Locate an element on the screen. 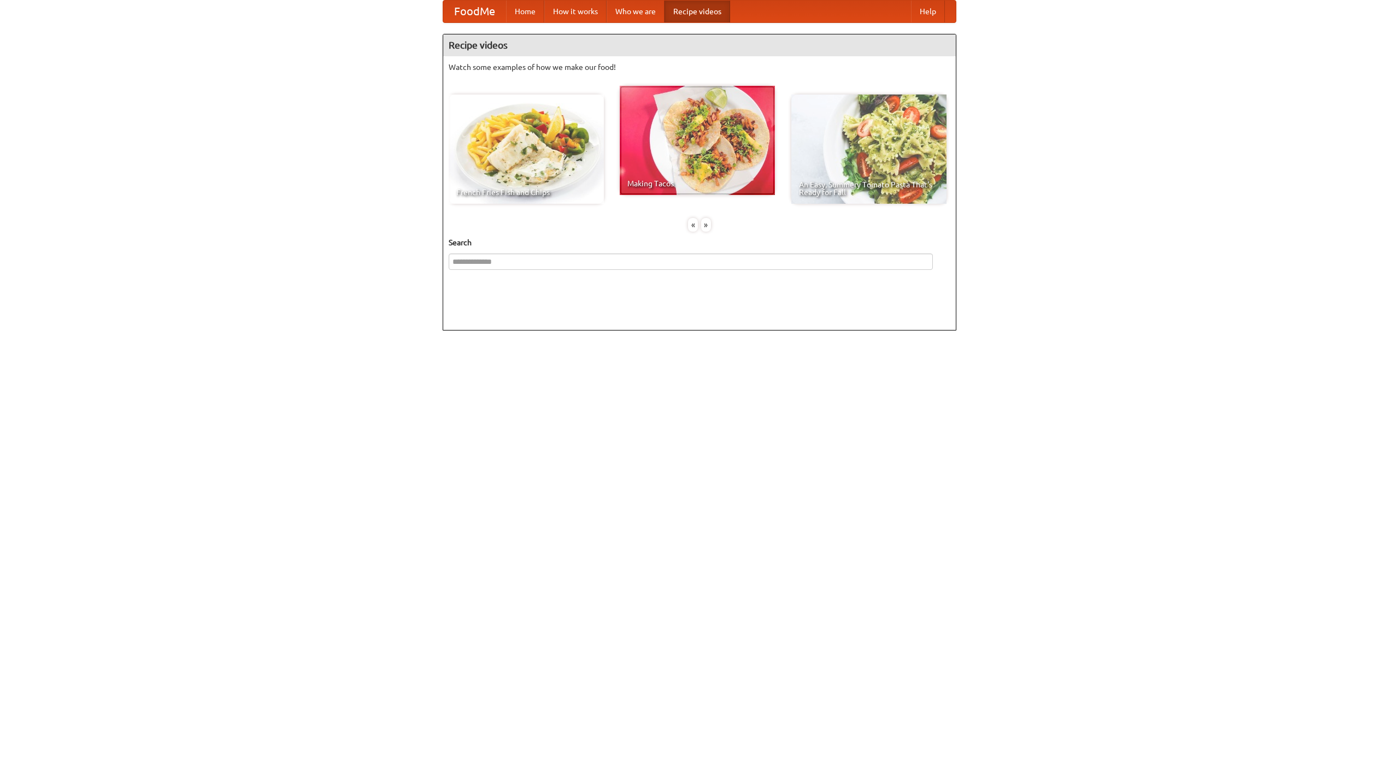 This screenshot has height=773, width=1399. a: FoodMe is located at coordinates (474, 11).